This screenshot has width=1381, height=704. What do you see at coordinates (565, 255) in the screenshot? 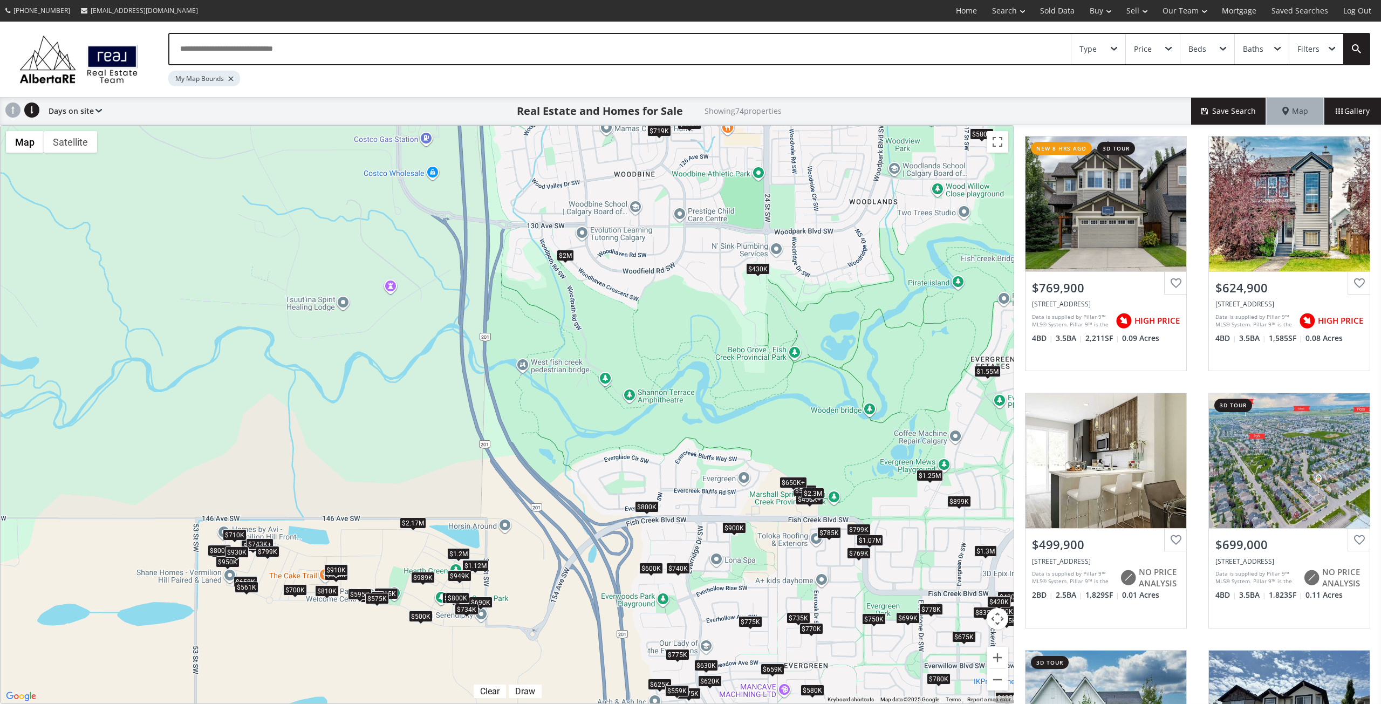
I see `div: $2M` at bounding box center [565, 255].